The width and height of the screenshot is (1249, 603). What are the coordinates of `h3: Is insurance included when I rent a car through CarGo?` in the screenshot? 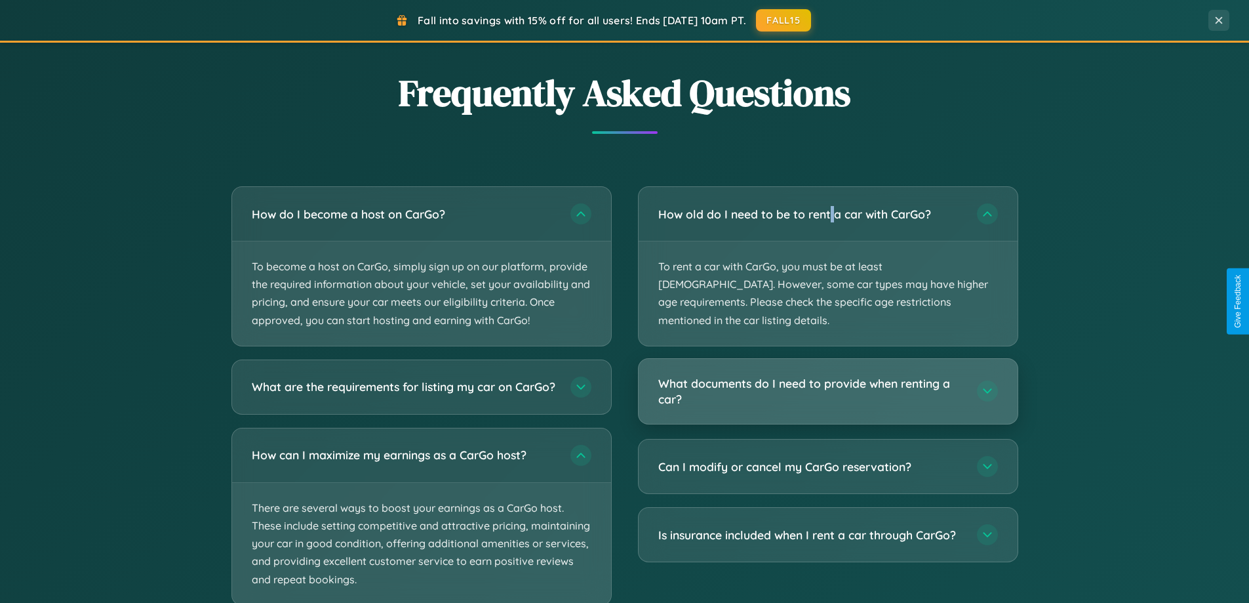 It's located at (811, 534).